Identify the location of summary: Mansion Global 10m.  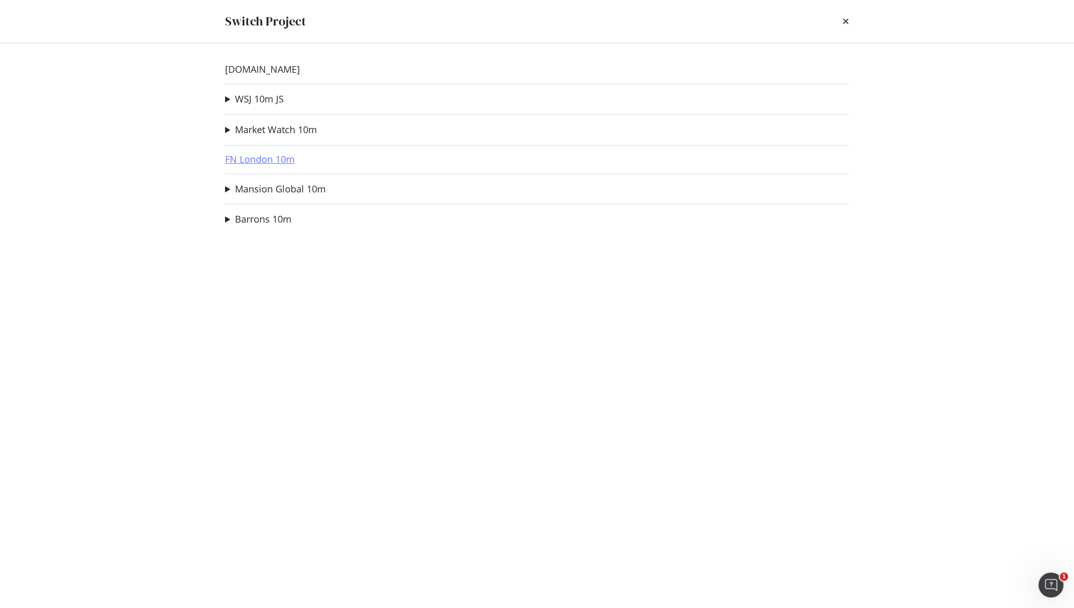
(276, 189).